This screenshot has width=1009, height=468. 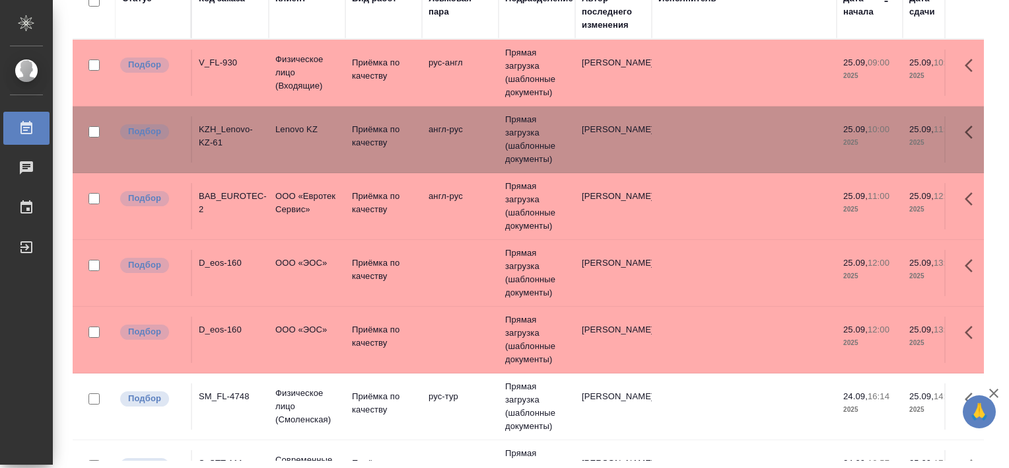 What do you see at coordinates (460, 406) in the screenshot?
I see `td: рус-тур` at bounding box center [460, 406].